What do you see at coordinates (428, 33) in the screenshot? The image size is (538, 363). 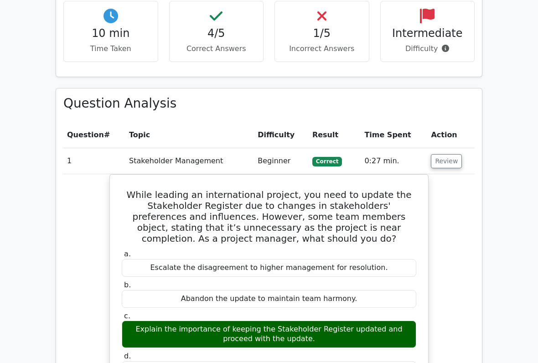 I see `h4: Intermediate` at bounding box center [428, 33].